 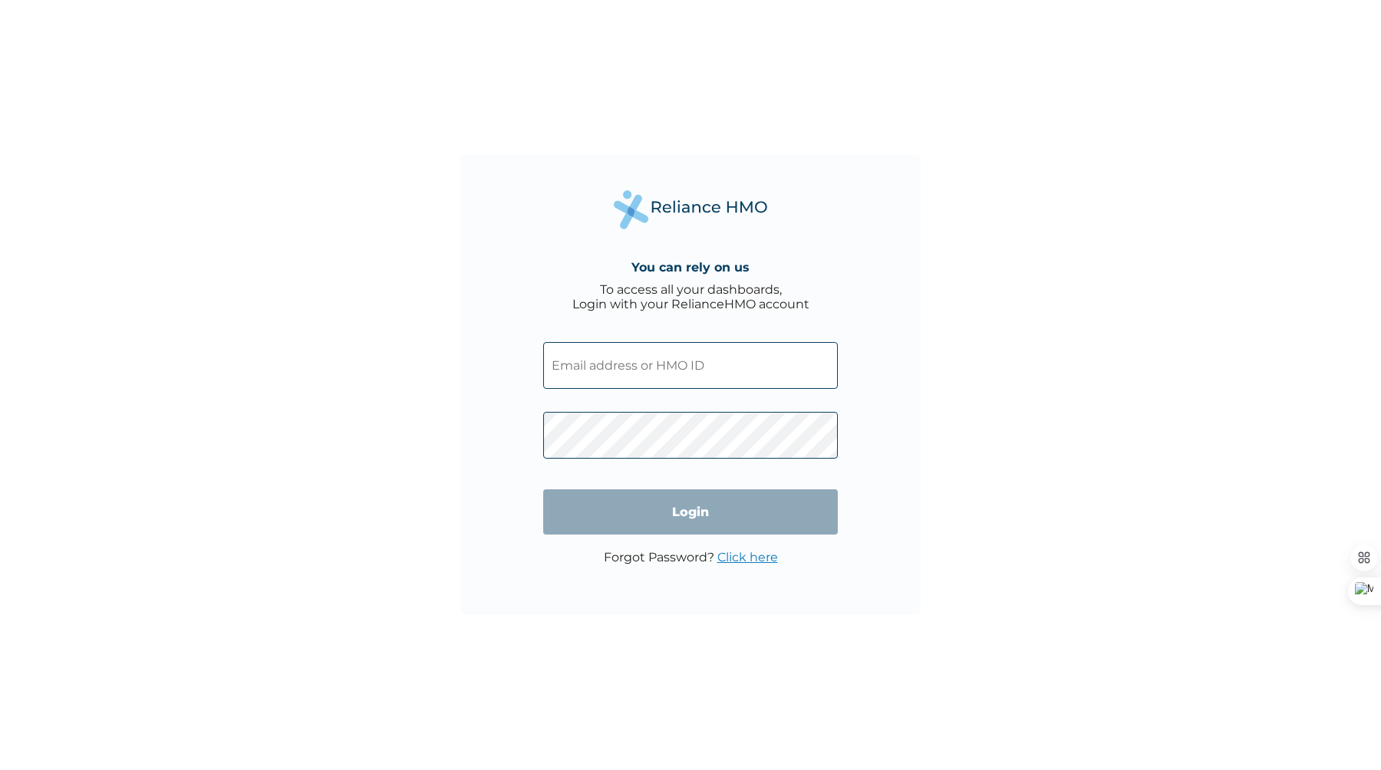 What do you see at coordinates (747, 557) in the screenshot?
I see `a: Click here` at bounding box center [747, 557].